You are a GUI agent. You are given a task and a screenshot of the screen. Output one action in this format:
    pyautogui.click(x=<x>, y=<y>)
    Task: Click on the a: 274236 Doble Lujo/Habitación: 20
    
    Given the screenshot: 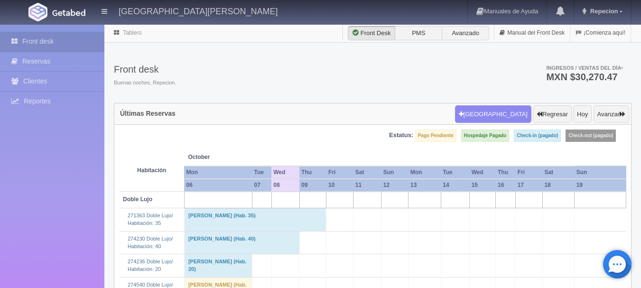 What is the action you would take?
    pyautogui.click(x=150, y=265)
    